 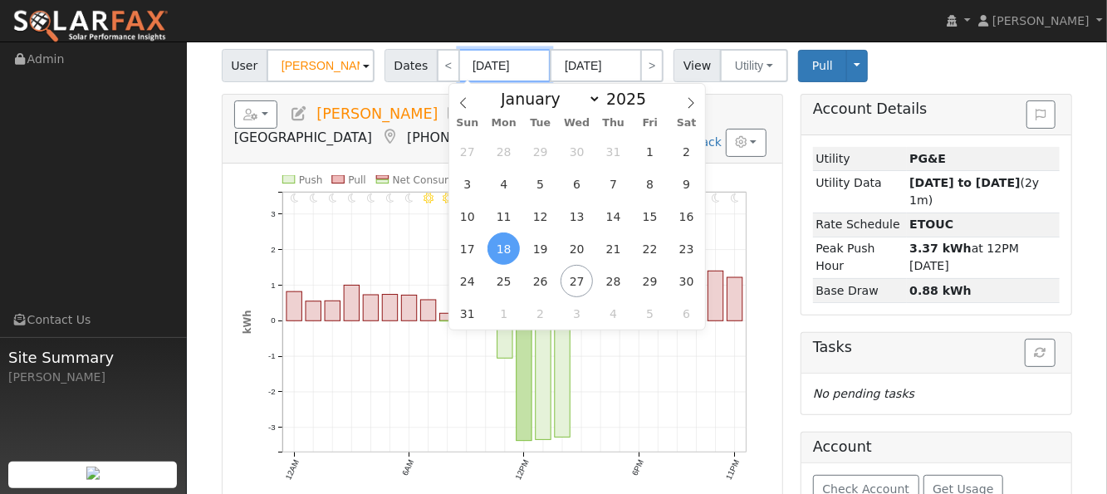 I want to click on span: Tue, so click(x=540, y=123).